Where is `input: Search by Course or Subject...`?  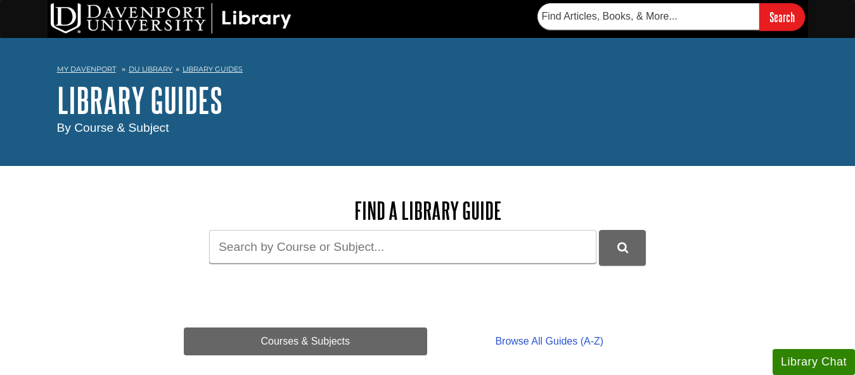 input: Search by Course or Subject... is located at coordinates (402, 247).